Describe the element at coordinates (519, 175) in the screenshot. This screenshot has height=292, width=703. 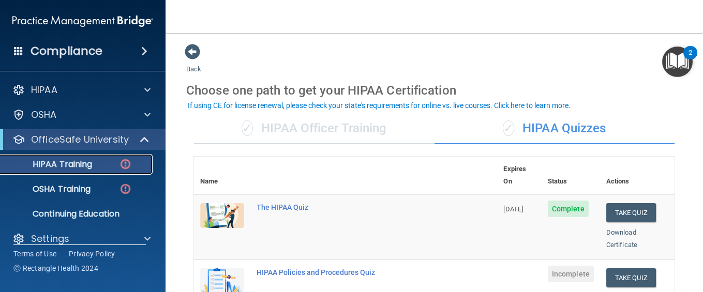
I see `th: Expires On` at that location.